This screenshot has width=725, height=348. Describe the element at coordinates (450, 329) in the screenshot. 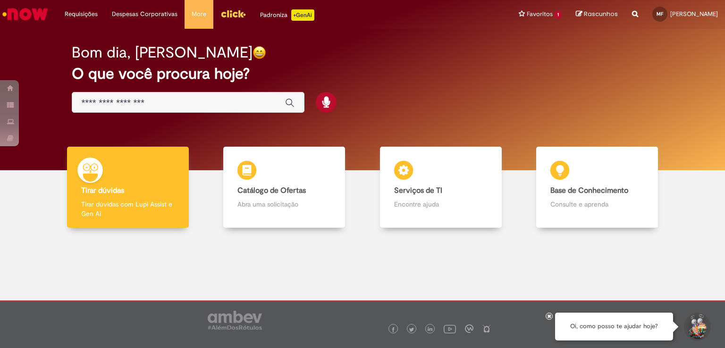

I see `img: logo_footer_youtube.png` at that location.